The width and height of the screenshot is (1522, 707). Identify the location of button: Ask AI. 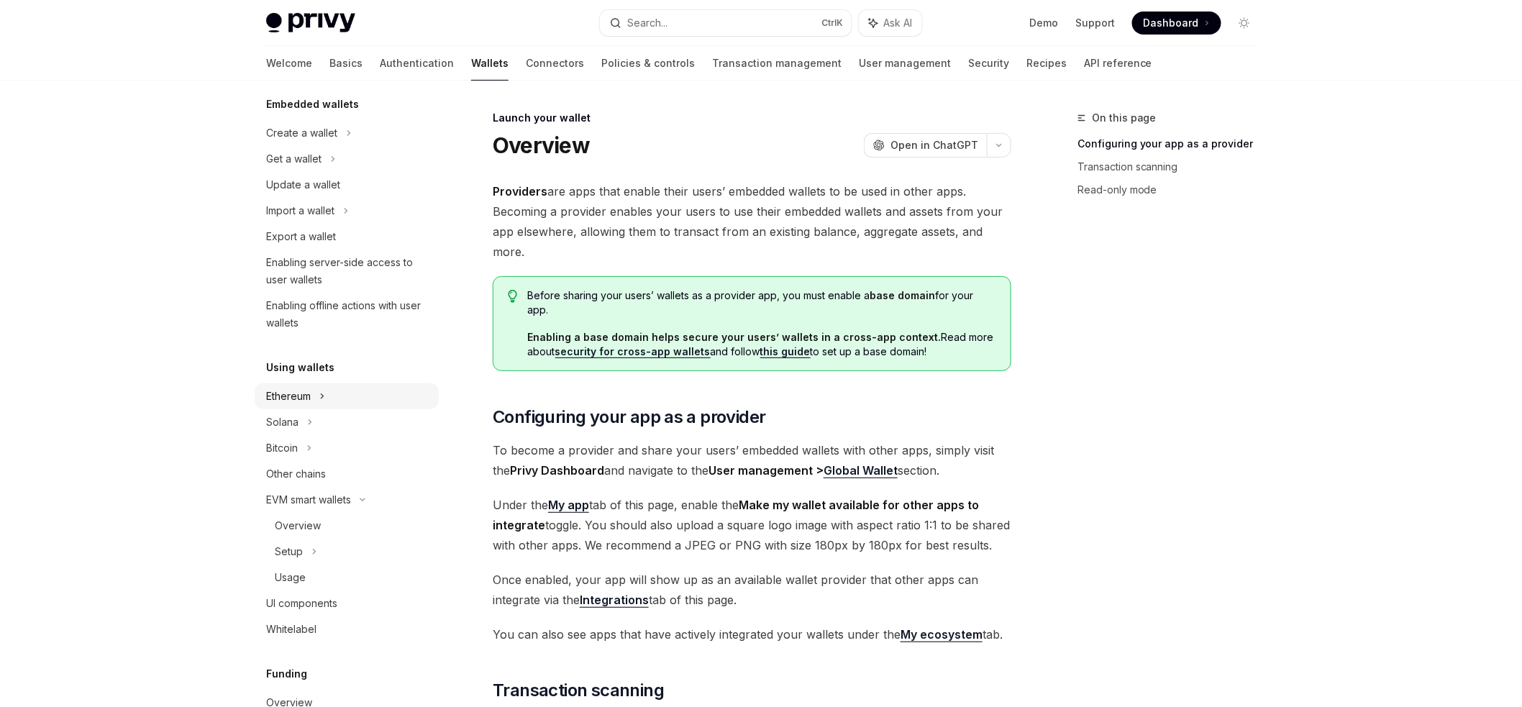
(890, 23).